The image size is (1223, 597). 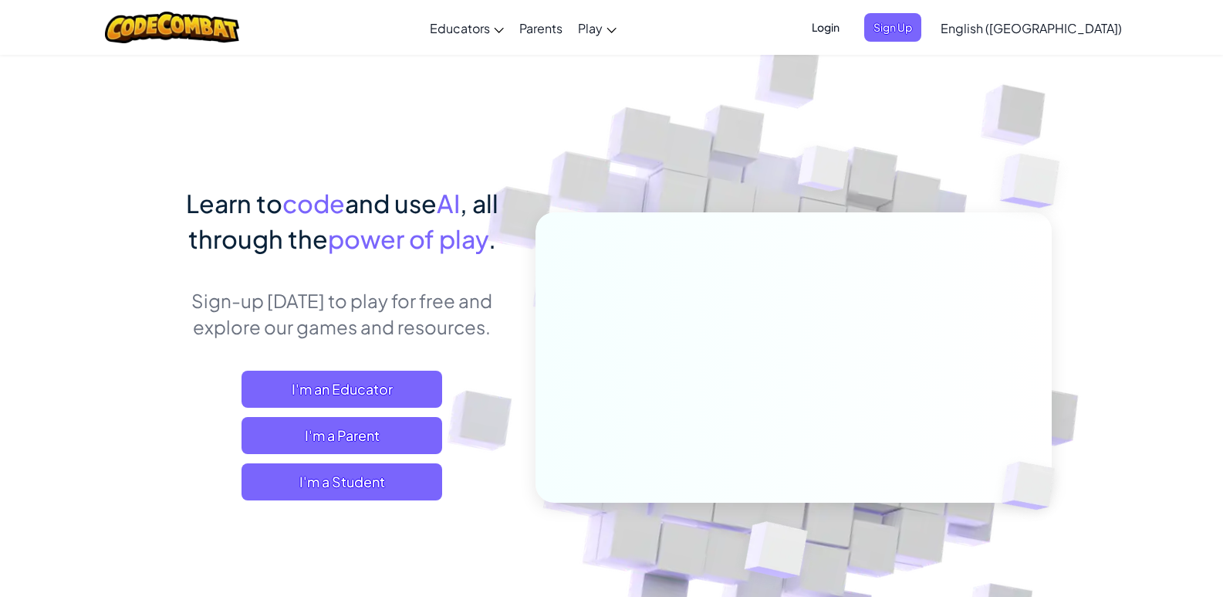 I want to click on a: Educators, so click(x=467, y=28).